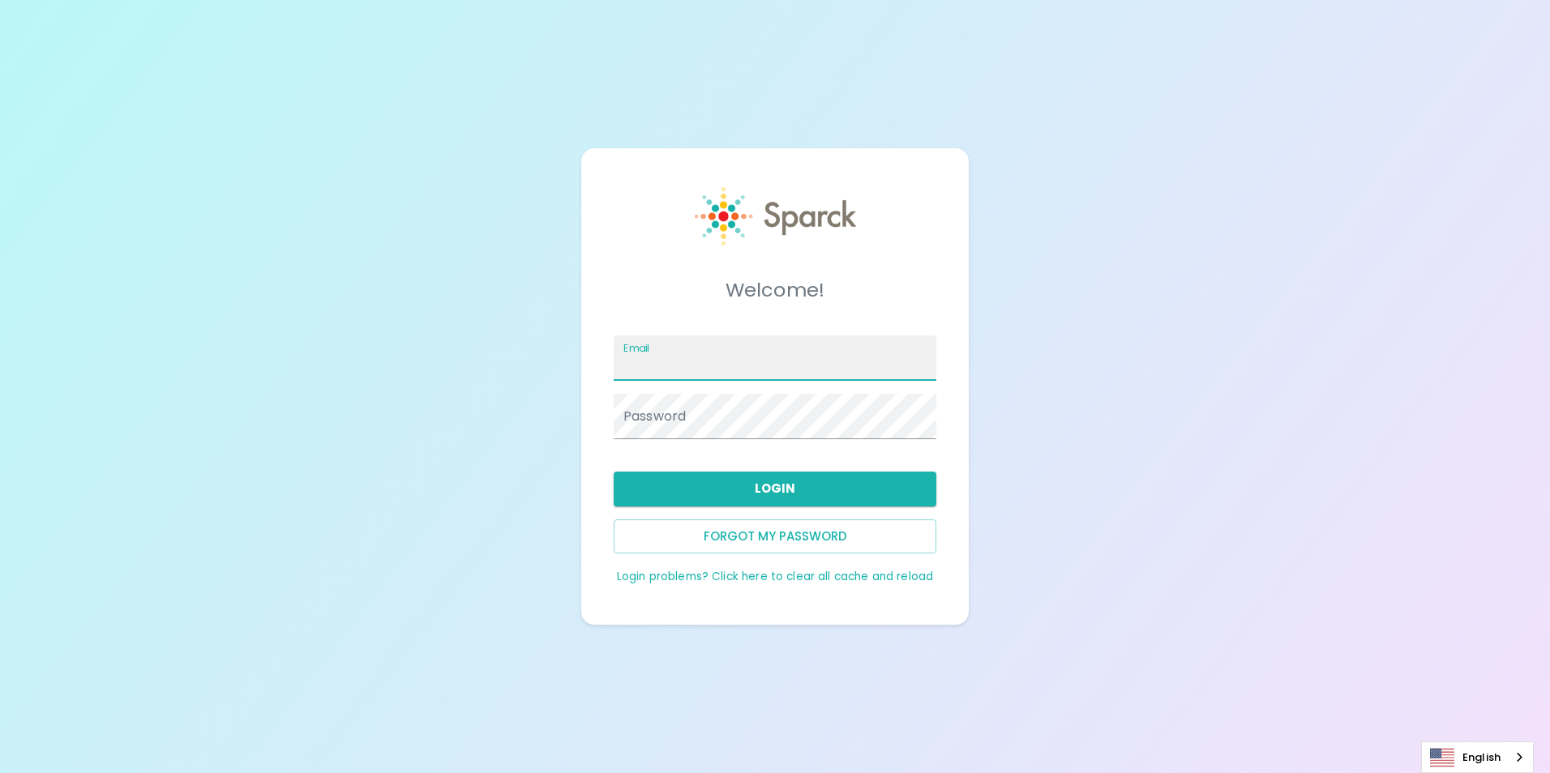 This screenshot has width=1550, height=773. I want to click on aside: Language selected: English, so click(1477, 757).